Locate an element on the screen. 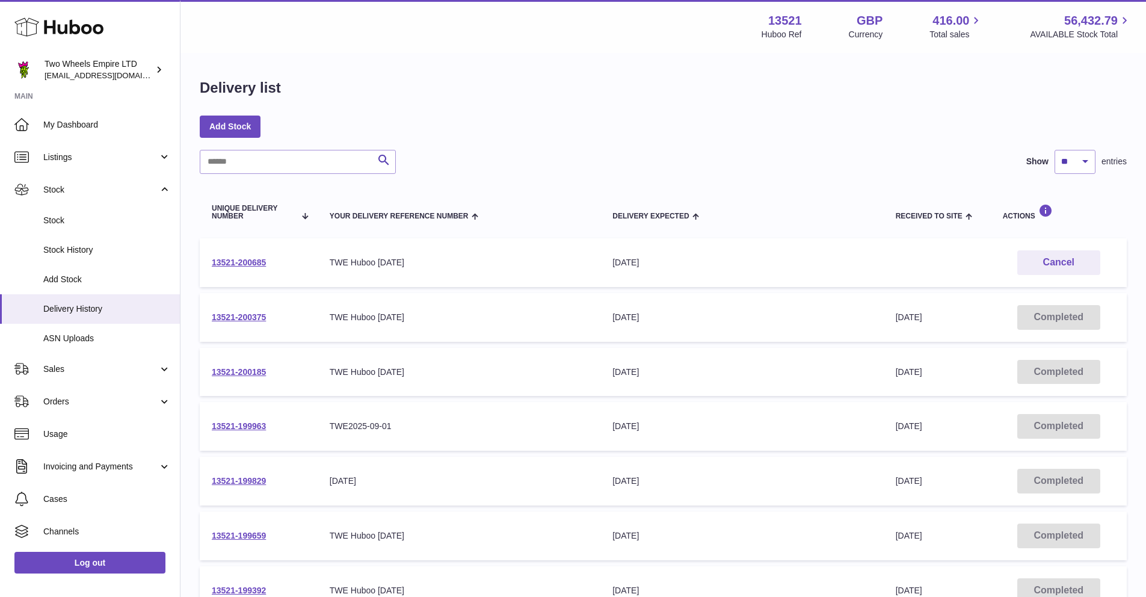  a: 13521-199392 is located at coordinates (239, 590).